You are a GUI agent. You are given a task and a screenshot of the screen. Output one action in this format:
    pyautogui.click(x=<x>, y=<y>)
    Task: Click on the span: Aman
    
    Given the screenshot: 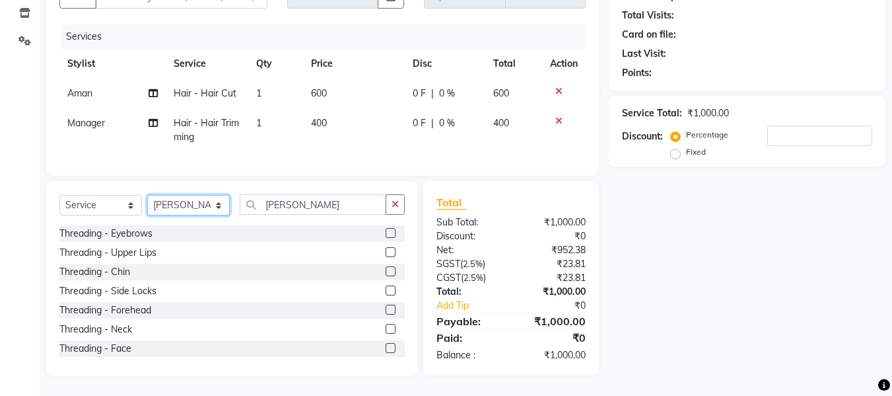 What is the action you would take?
    pyautogui.click(x=80, y=93)
    